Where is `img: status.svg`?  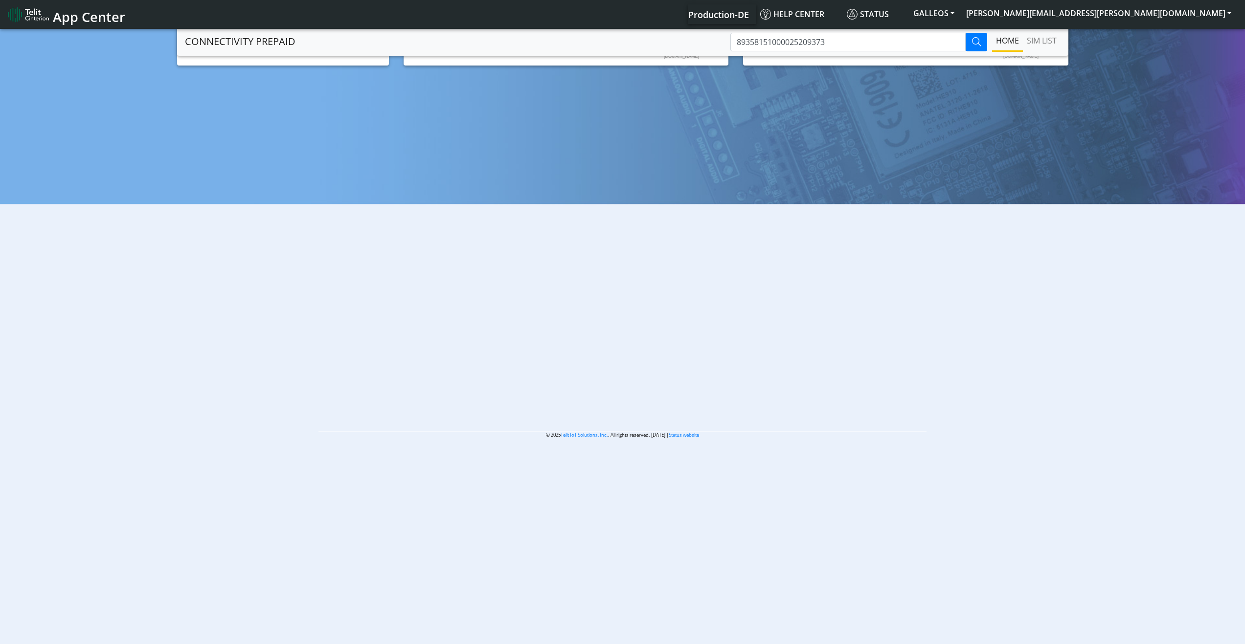 img: status.svg is located at coordinates (852, 14).